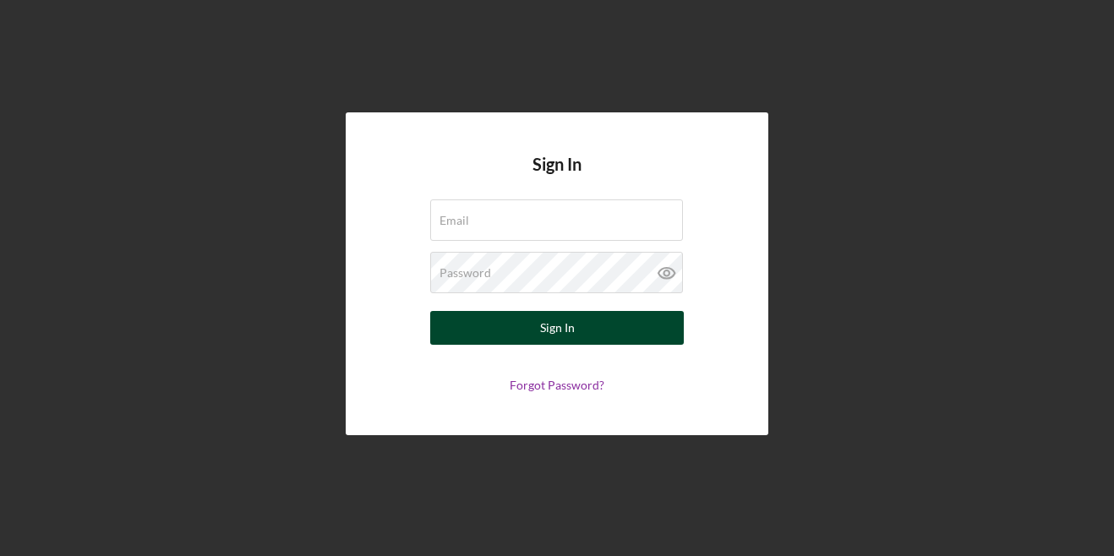 This screenshot has height=556, width=1114. What do you see at coordinates (557, 177) in the screenshot?
I see `h4: Sign In` at bounding box center [557, 177].